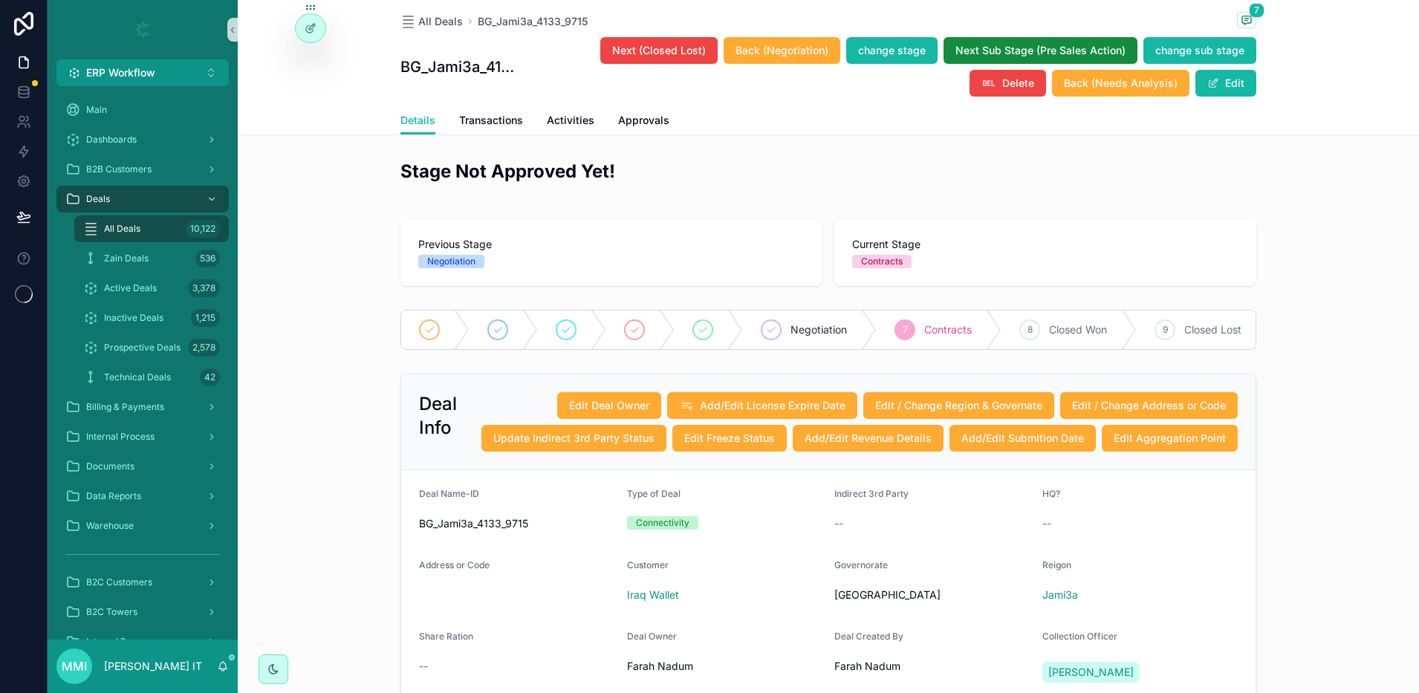 This screenshot has height=693, width=1419. What do you see at coordinates (143, 199) in the screenshot?
I see `a: Deals` at bounding box center [143, 199].